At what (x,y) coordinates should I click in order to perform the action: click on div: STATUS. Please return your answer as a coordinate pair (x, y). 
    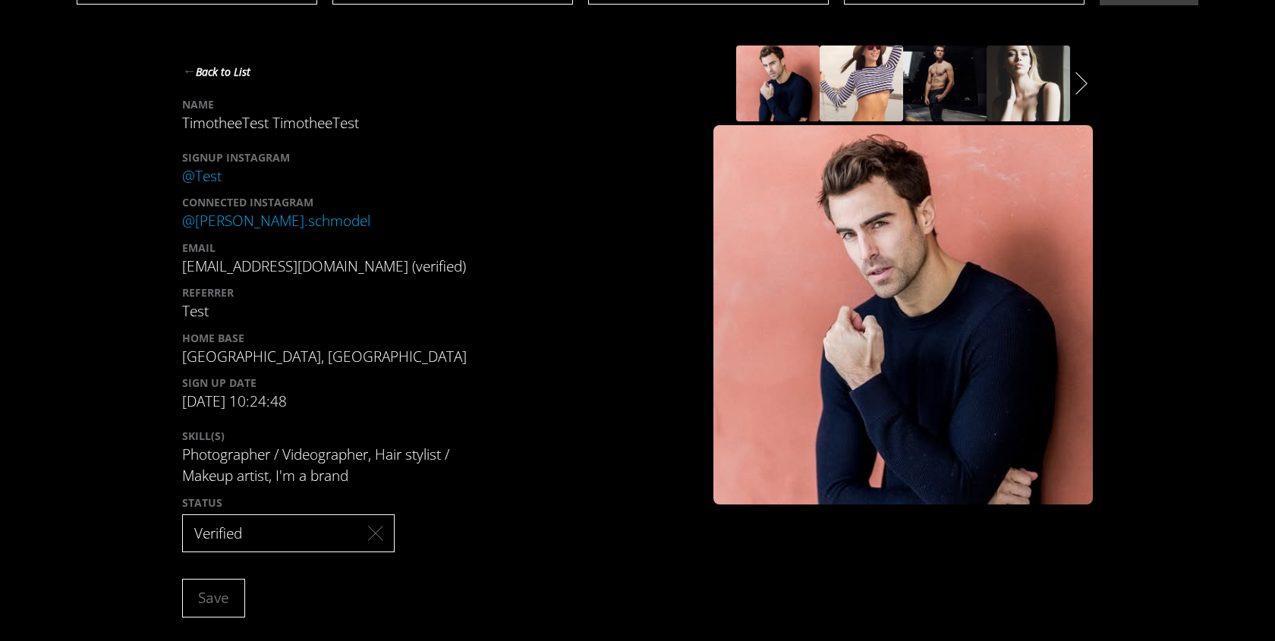
    Looking at the image, I should click on (334, 502).